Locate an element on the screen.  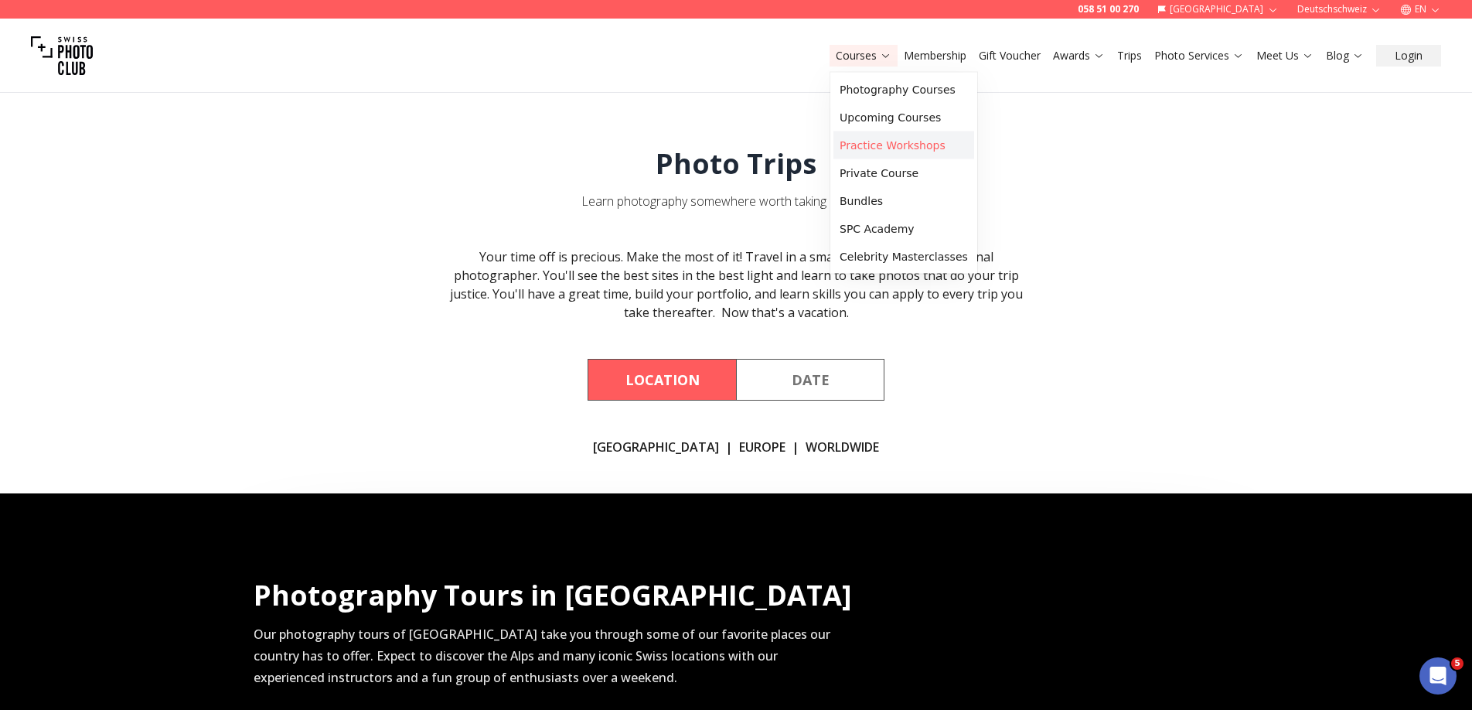
a: SPC Academy is located at coordinates (904, 229).